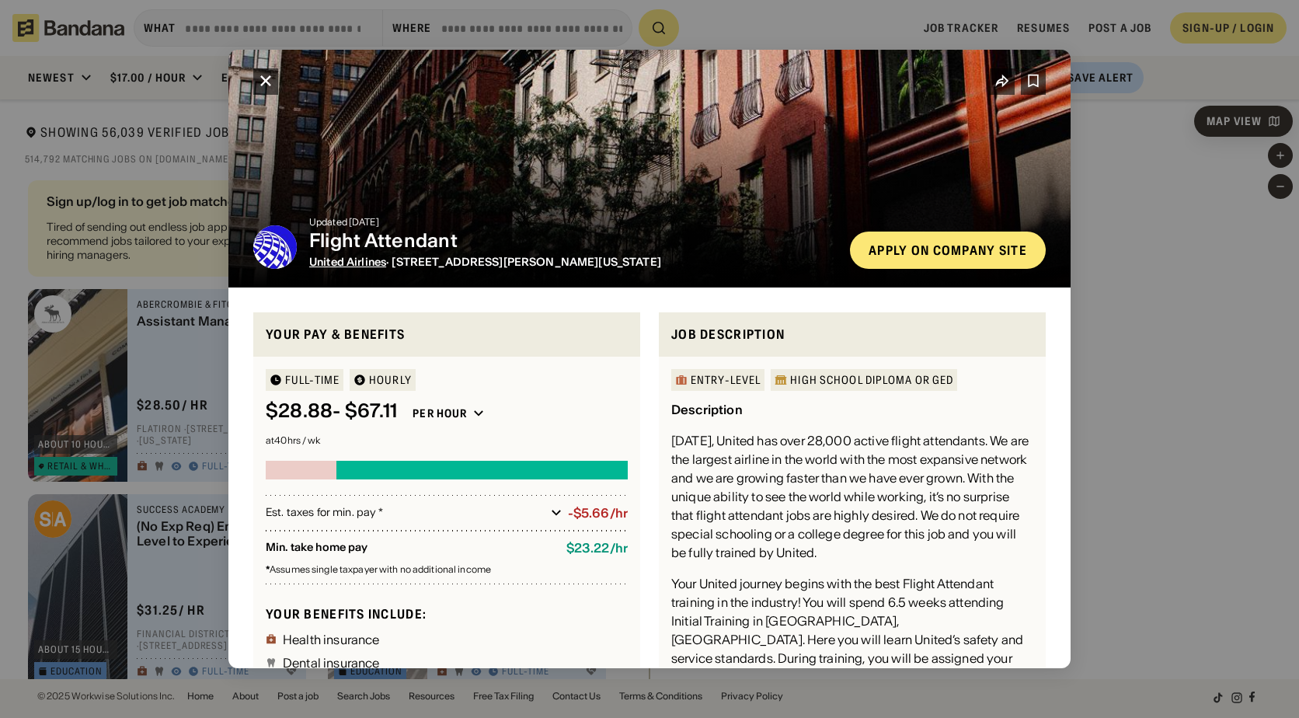 Image resolution: width=1299 pixels, height=718 pixels. What do you see at coordinates (447, 569) in the screenshot?
I see `div: Assumes single taxpayer with no additional income` at bounding box center [447, 569].